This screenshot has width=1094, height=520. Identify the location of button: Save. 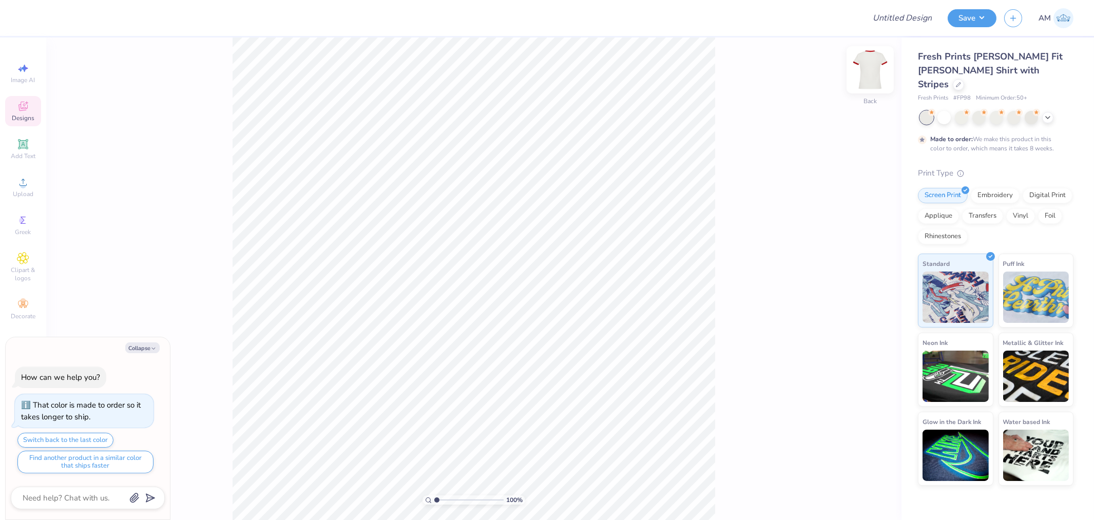
(972, 18).